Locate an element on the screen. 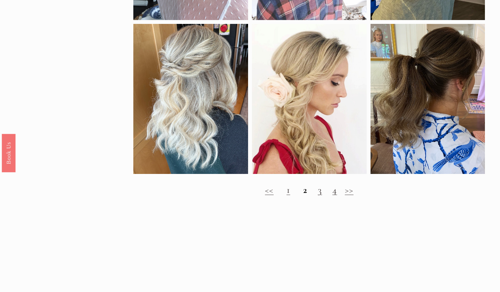 The image size is (500, 292). strong: 2 is located at coordinates (305, 190).